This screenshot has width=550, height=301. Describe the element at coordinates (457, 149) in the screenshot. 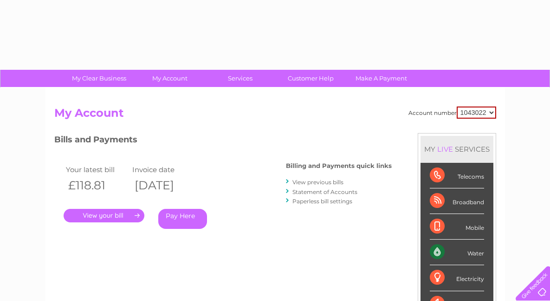

I see `div: MY SERVICES` at that location.